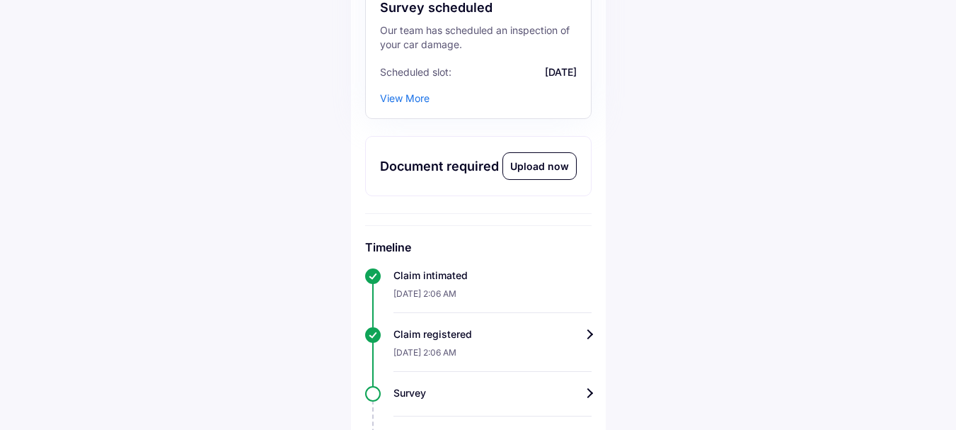  What do you see at coordinates (415, 71) in the screenshot?
I see `span: Scheduled slot:` at bounding box center [415, 71].